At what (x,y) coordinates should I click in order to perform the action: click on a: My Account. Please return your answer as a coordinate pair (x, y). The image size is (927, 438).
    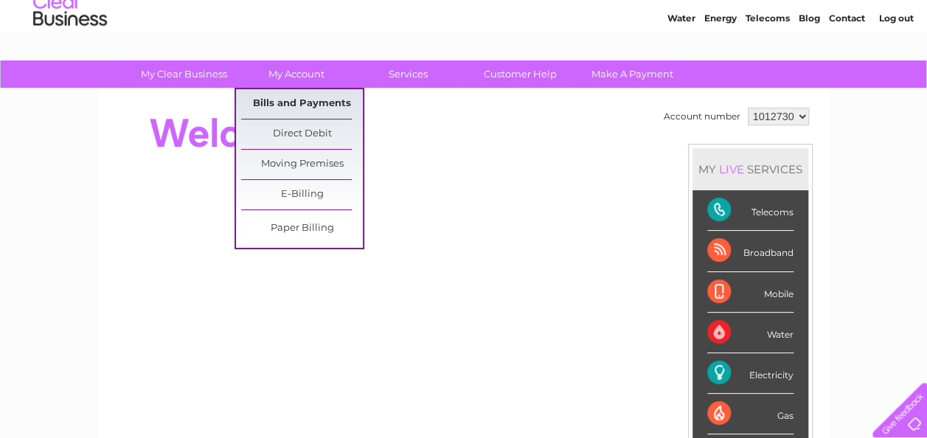
    Looking at the image, I should click on (296, 74).